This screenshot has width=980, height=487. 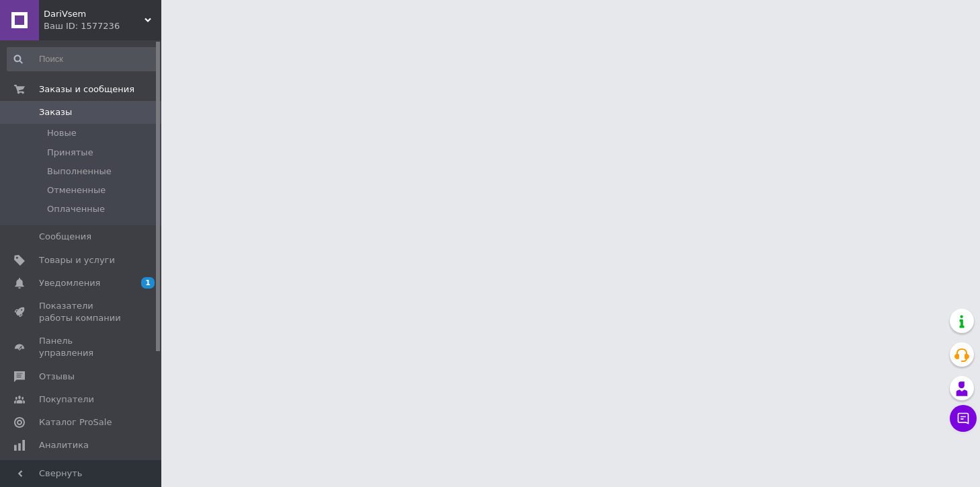 What do you see at coordinates (76, 209) in the screenshot?
I see `span: Оплаченные` at bounding box center [76, 209].